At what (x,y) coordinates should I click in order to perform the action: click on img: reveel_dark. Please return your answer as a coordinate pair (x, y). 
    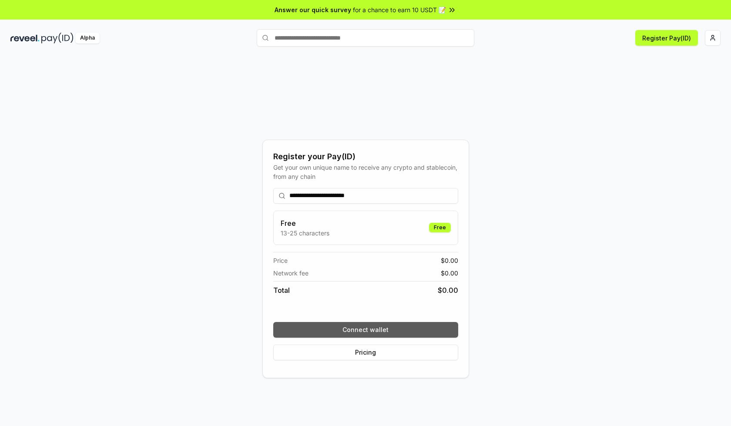
    Looking at the image, I should click on (25, 38).